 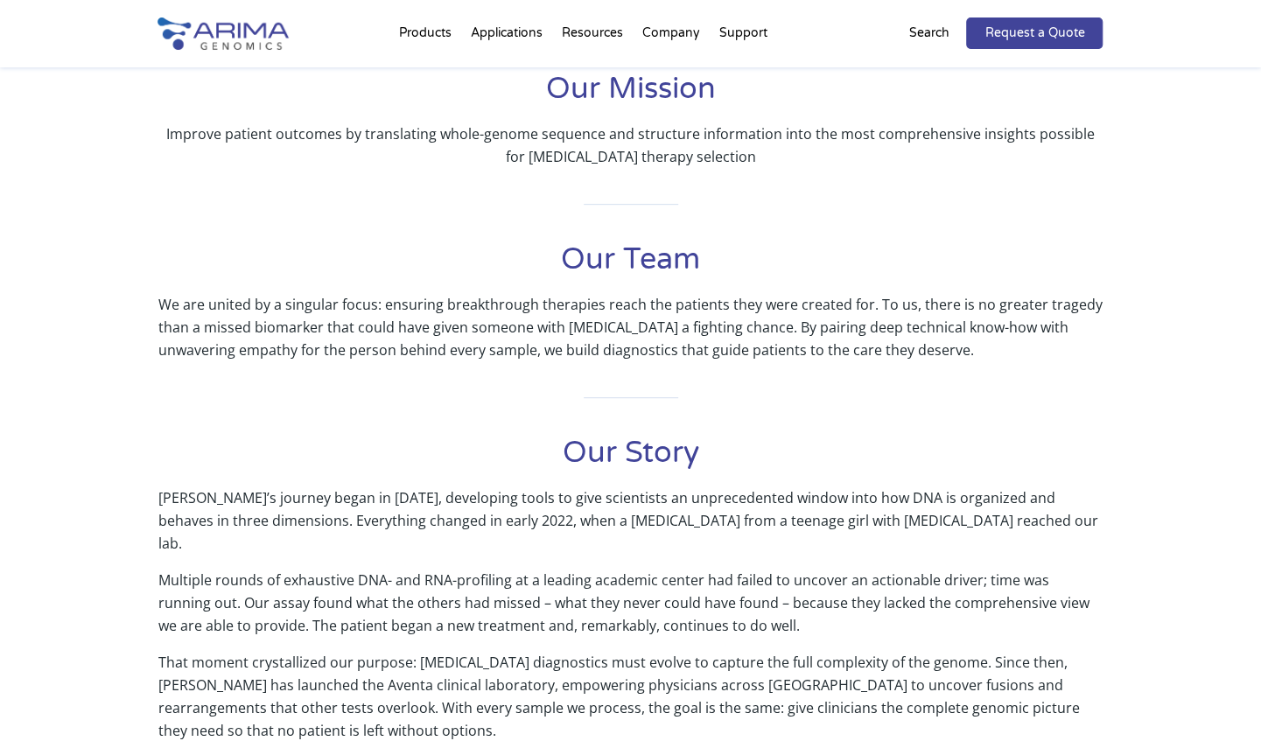 I want to click on p: We are united by a singular focus: ensuring breakthrough therapies reach the patients they were c..., so click(x=631, y=327).